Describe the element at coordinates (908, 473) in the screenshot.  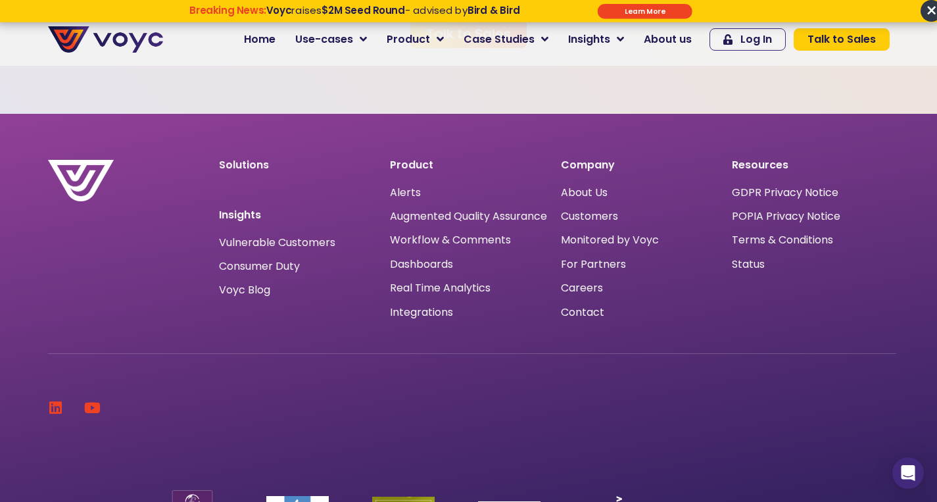
I see `div: Open Intercom Messenger` at that location.